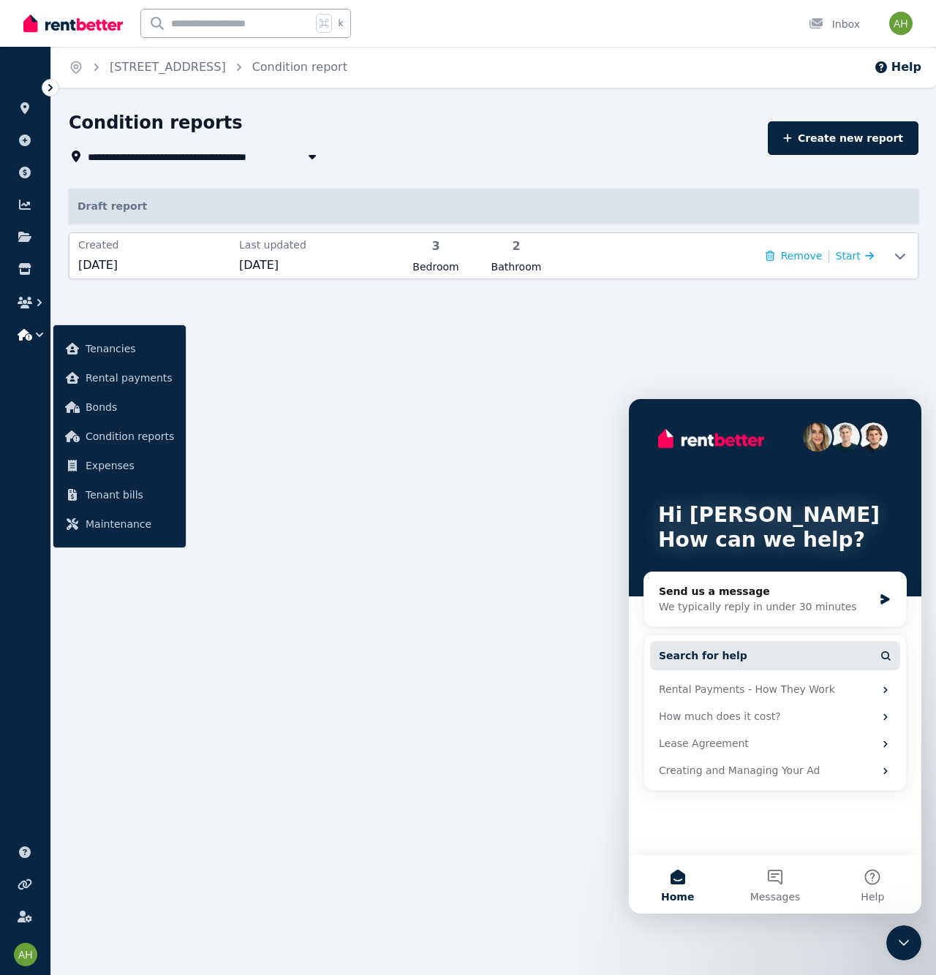 The height and width of the screenshot is (975, 936). What do you see at coordinates (129, 407) in the screenshot?
I see `span: Bonds` at bounding box center [129, 407].